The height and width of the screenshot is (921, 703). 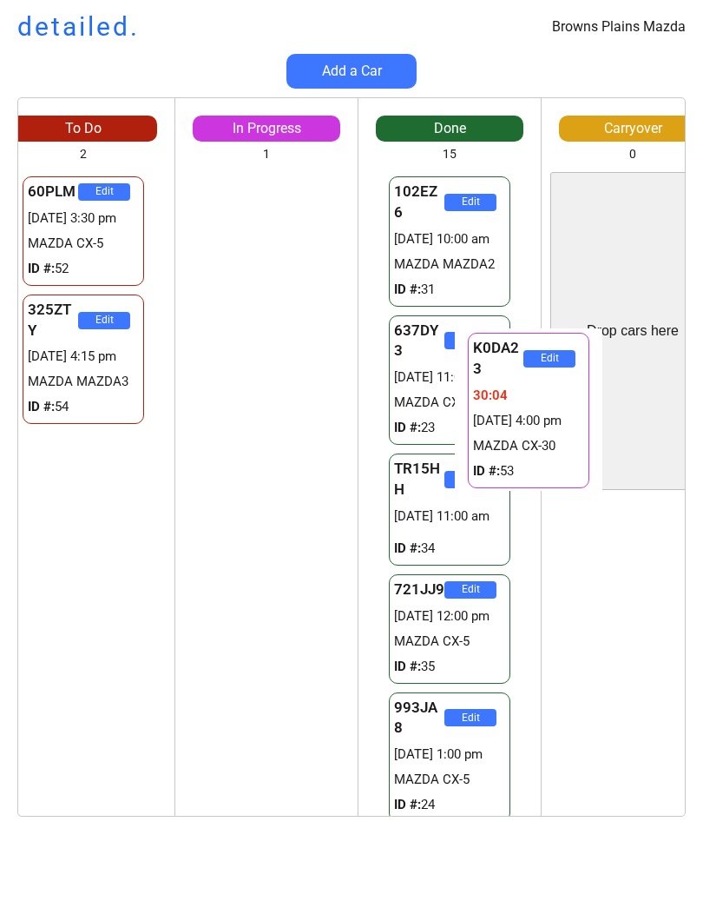 I want to click on div: In Progress, so click(x=267, y=129).